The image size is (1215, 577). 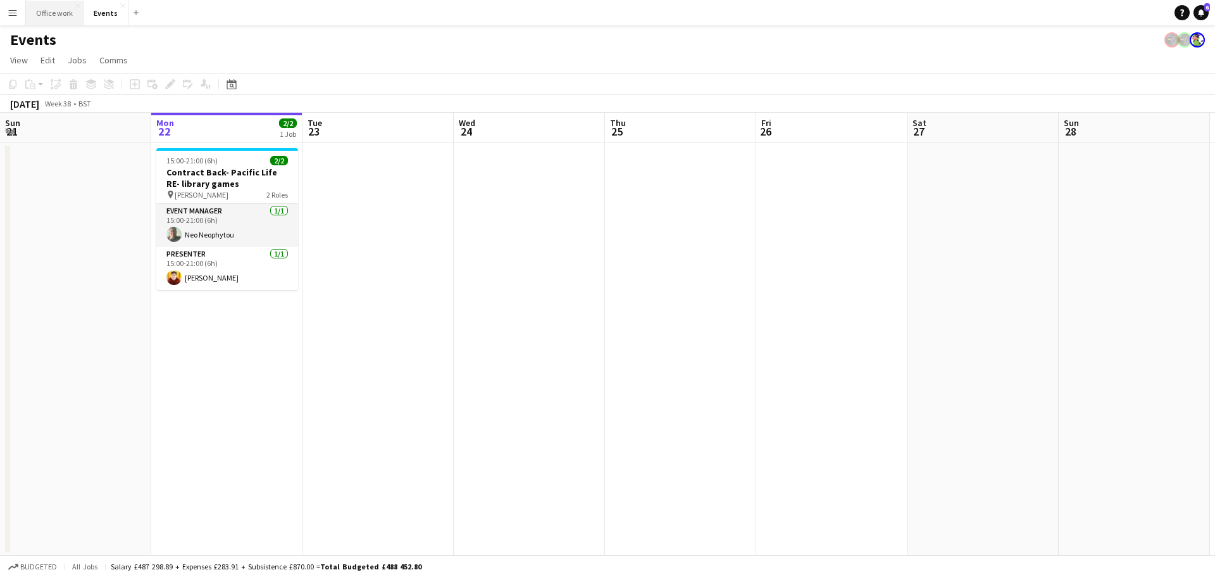 What do you see at coordinates (192, 160) in the screenshot?
I see `span: 15:00-21:00 (6h)` at bounding box center [192, 160].